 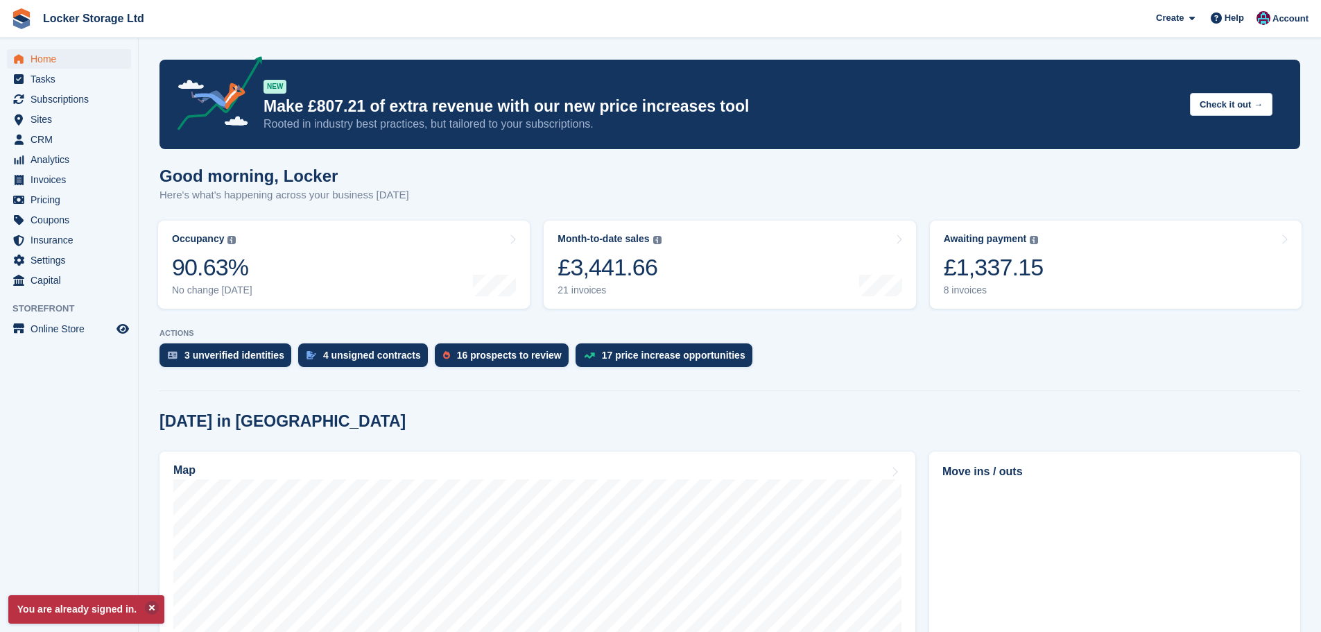 I want to click on span: Tasks, so click(x=72, y=79).